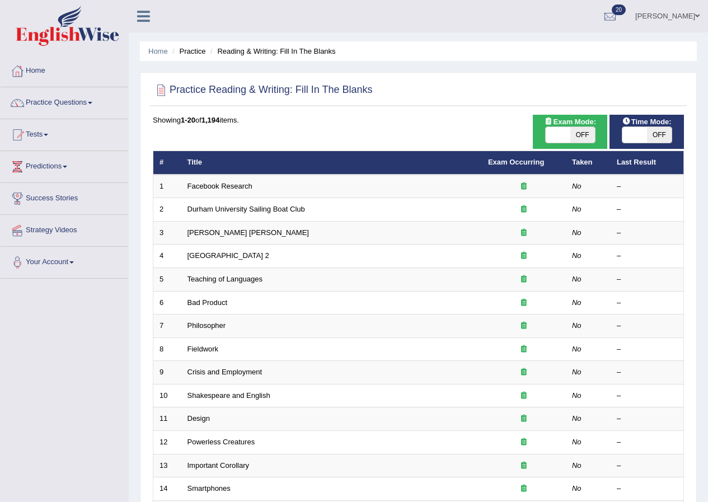  What do you see at coordinates (167, 186) in the screenshot?
I see `td: 1` at bounding box center [167, 186].